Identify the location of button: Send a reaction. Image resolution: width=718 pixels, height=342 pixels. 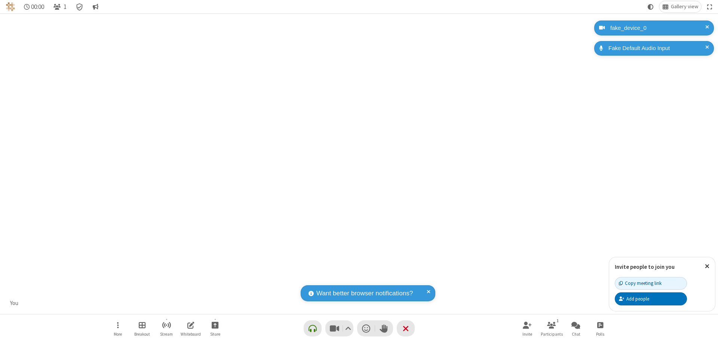
(366, 329).